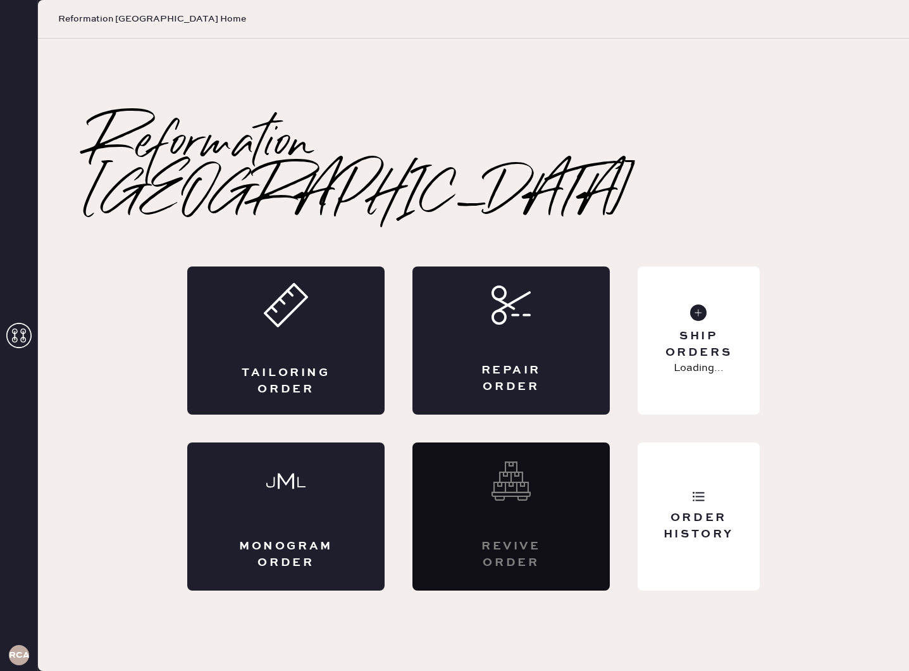  Describe the element at coordinates (511, 516) in the screenshot. I see `div: Interested? Contact us at care@hemster.co` at that location.